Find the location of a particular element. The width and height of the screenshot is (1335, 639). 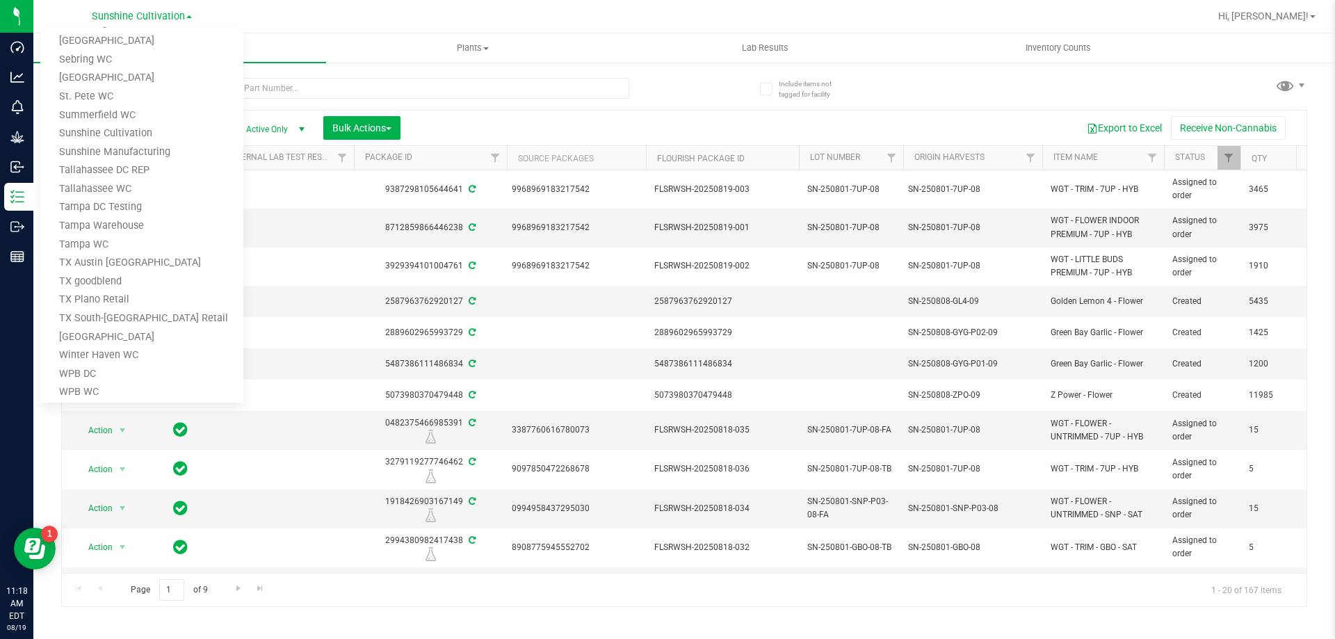

div: 2587963762920127 is located at coordinates (430, 301).